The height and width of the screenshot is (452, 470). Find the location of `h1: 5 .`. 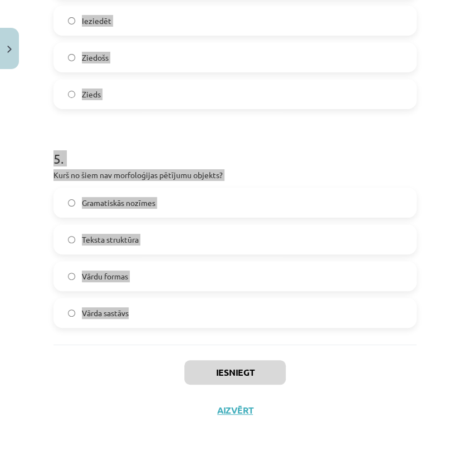

h1: 5 . is located at coordinates (235, 149).